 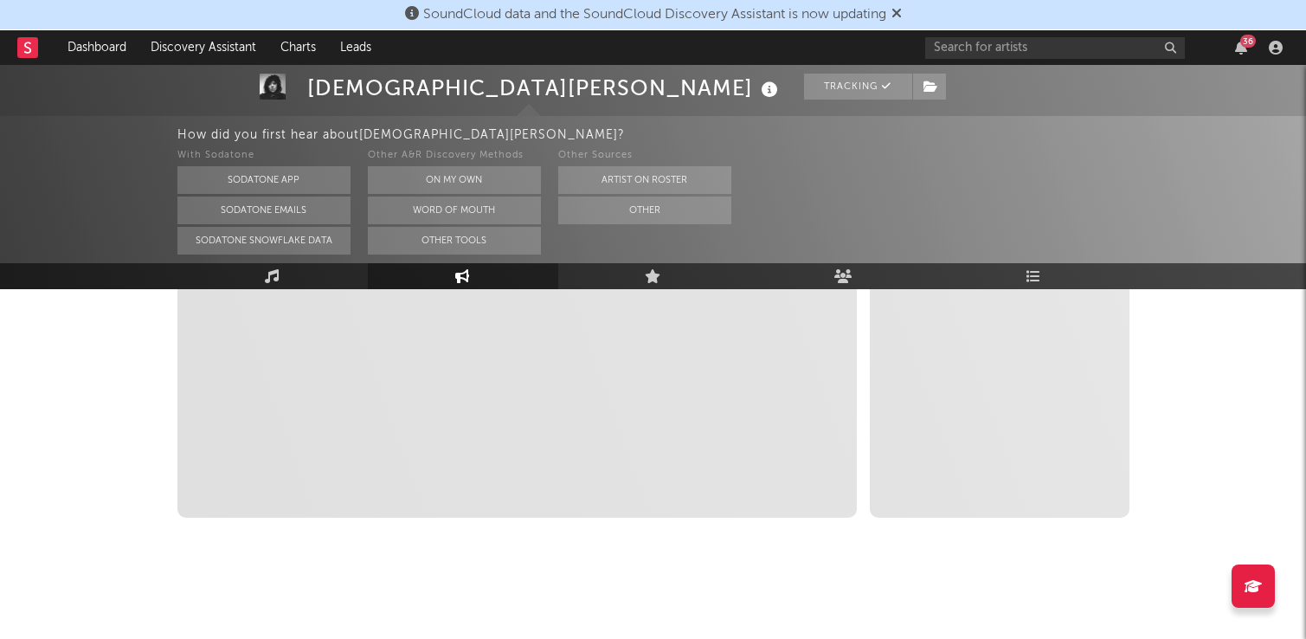 I want to click on button: 36, so click(x=1241, y=48).